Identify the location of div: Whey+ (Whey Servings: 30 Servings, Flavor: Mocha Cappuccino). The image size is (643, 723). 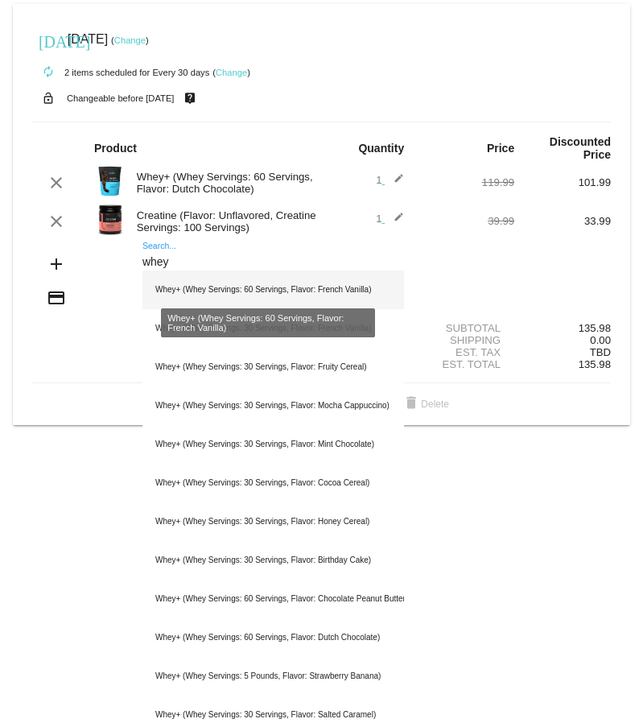
(273, 406).